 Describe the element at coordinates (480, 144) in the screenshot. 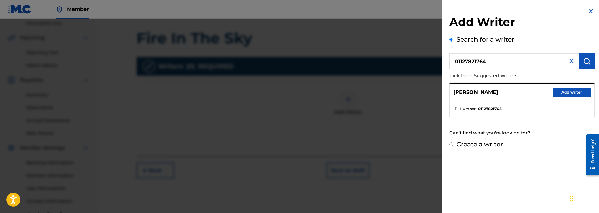

I see `label: Create a writer` at that location.